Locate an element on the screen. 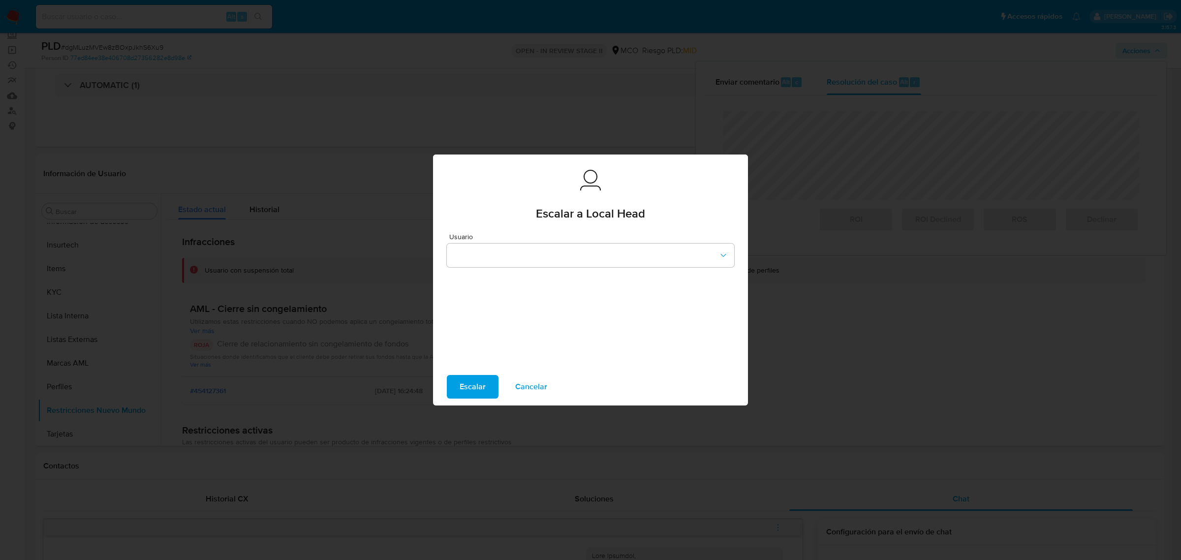 The height and width of the screenshot is (560, 1181). span: Escalar a Local Head is located at coordinates (590, 213).